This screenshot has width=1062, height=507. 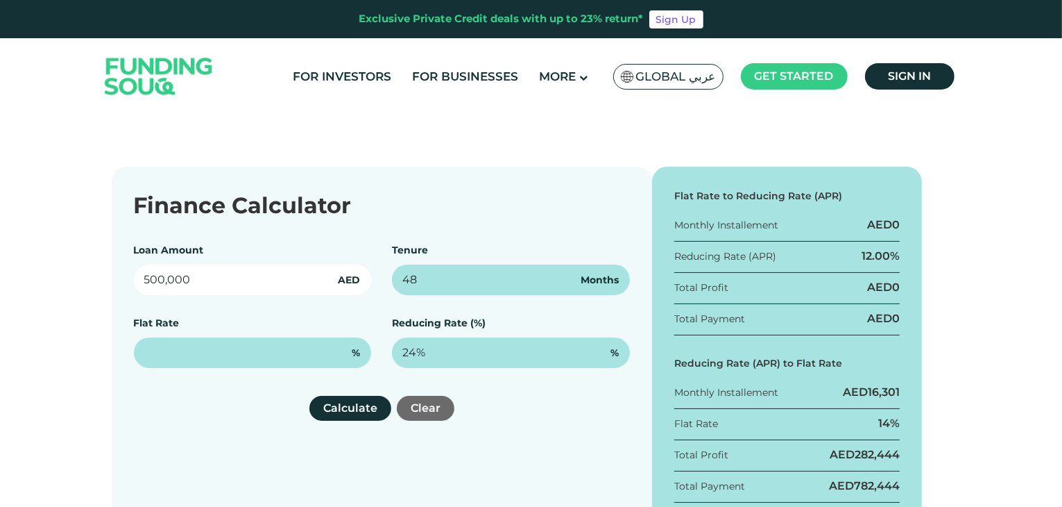 I want to click on span: Sign in, so click(x=910, y=76).